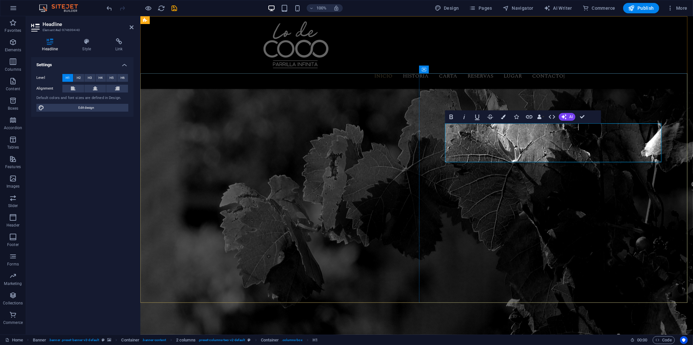 This screenshot has height=345, width=693. Describe the element at coordinates (13, 206) in the screenshot. I see `p: Slider` at that location.